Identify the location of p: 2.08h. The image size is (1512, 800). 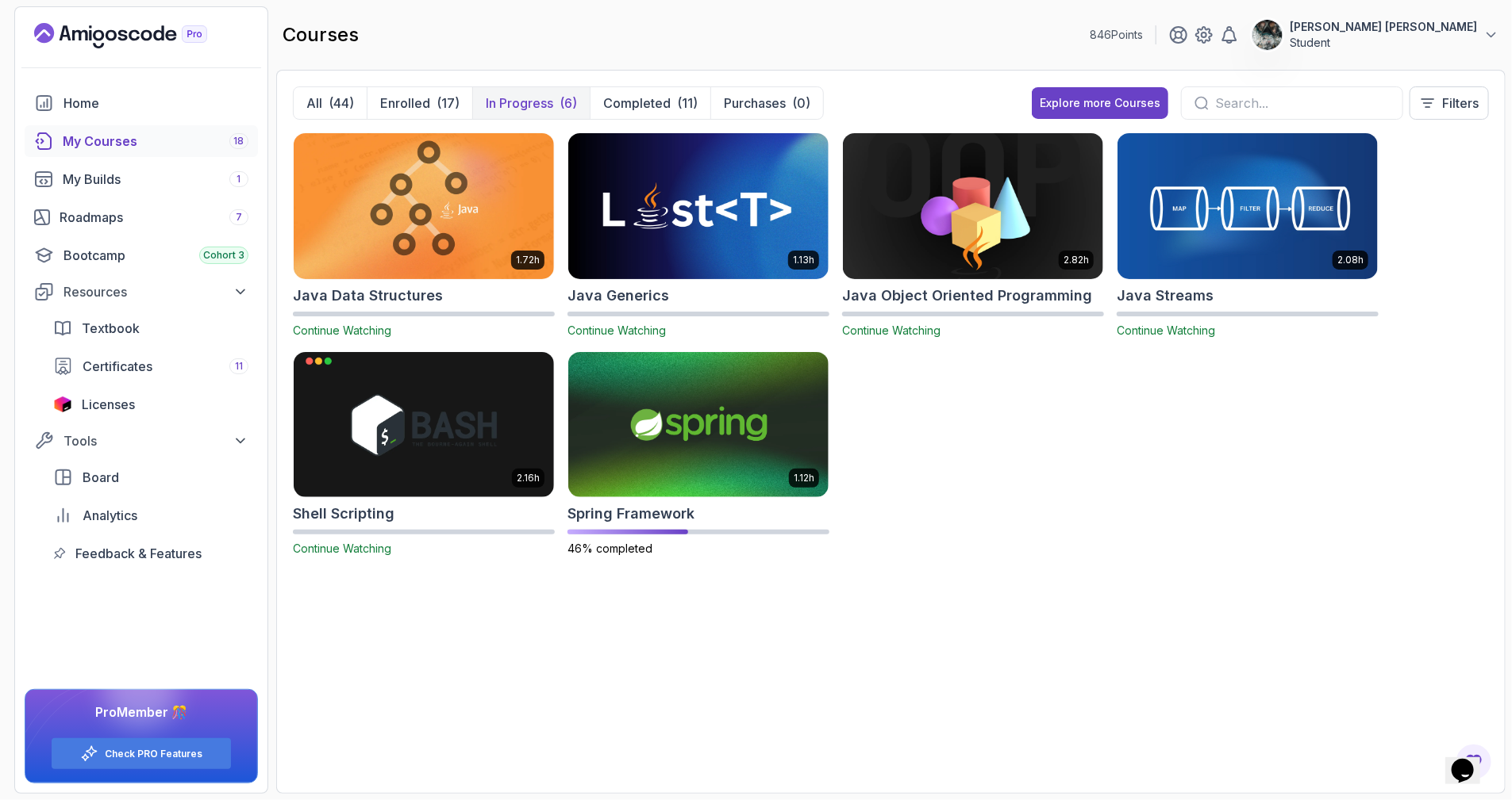
(1350, 261).